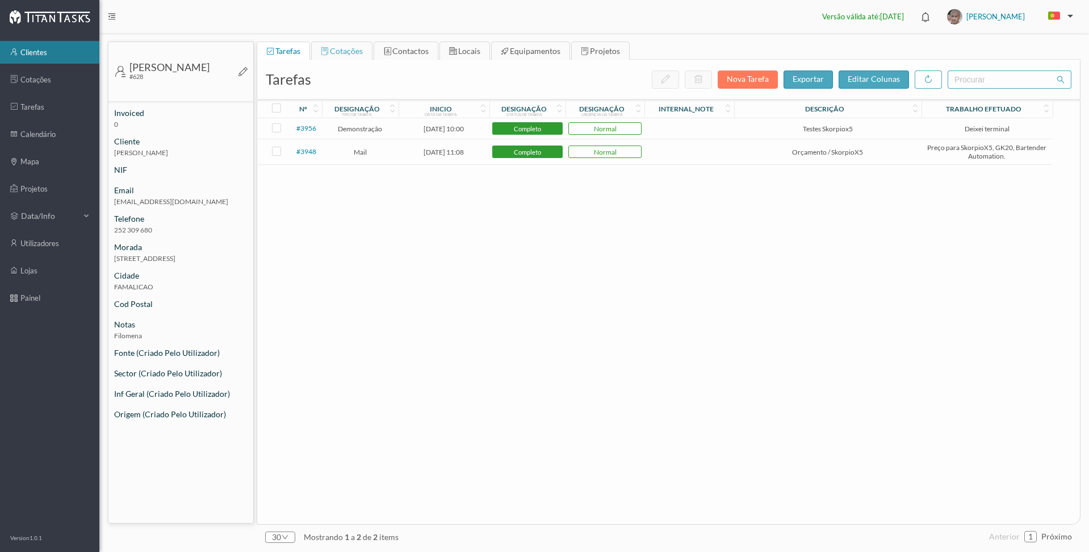  I want to click on div: morada, so click(181, 247).